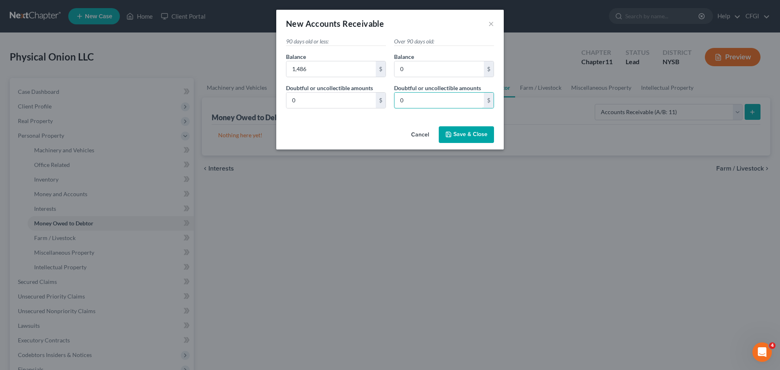 This screenshot has width=780, height=370. I want to click on p: Over 90 days old:, so click(444, 41).